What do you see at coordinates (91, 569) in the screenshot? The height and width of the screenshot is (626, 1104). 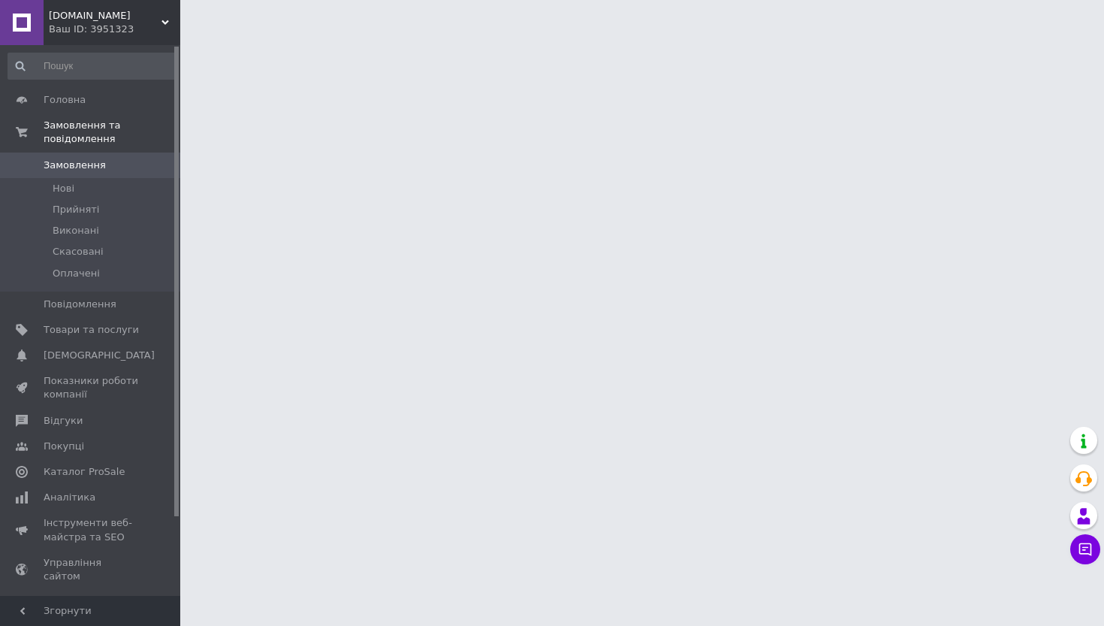 I see `span: Управління сайтом` at bounding box center [91, 569].